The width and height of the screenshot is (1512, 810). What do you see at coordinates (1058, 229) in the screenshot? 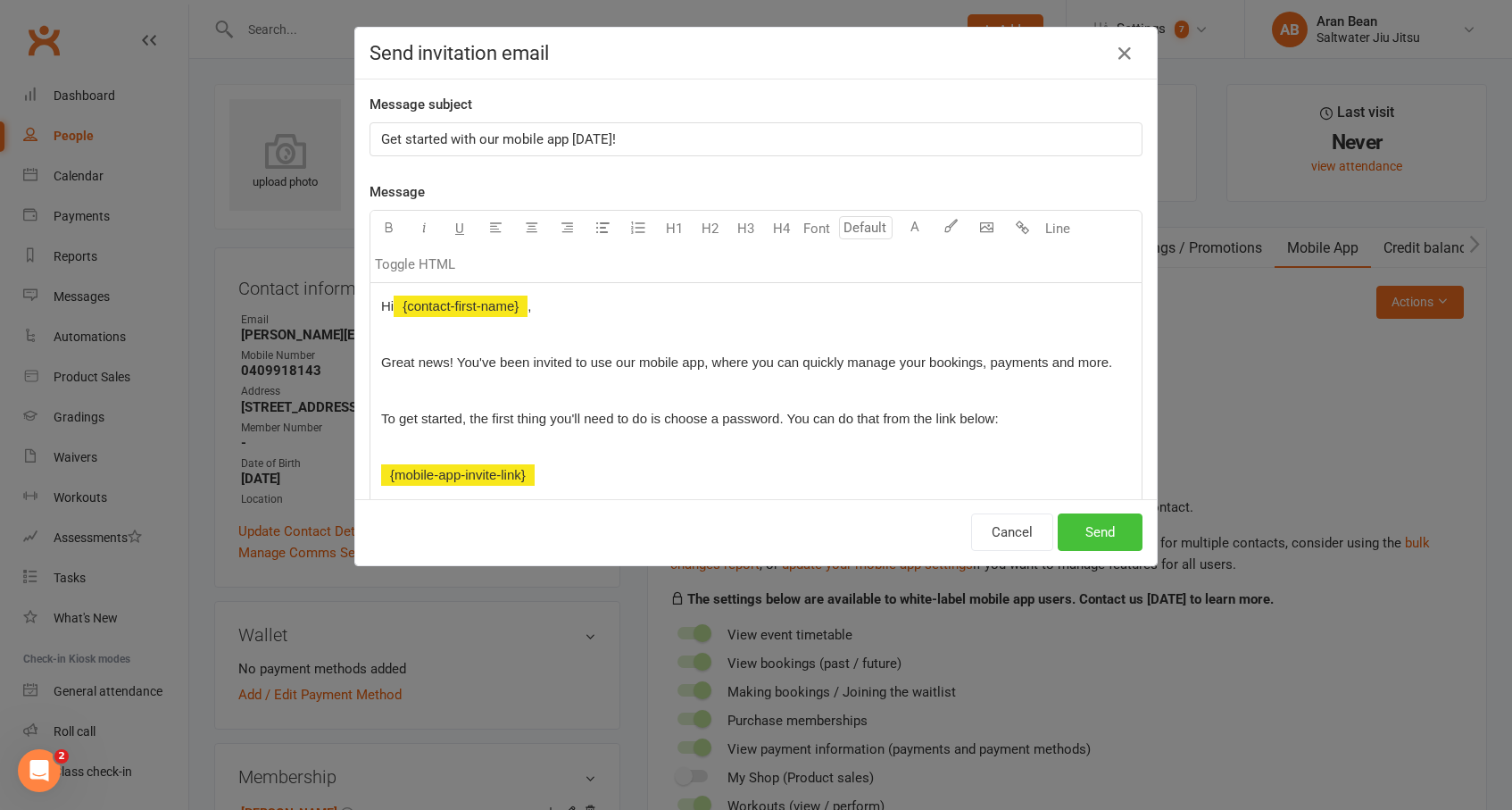
I see `button: Line` at bounding box center [1058, 229].